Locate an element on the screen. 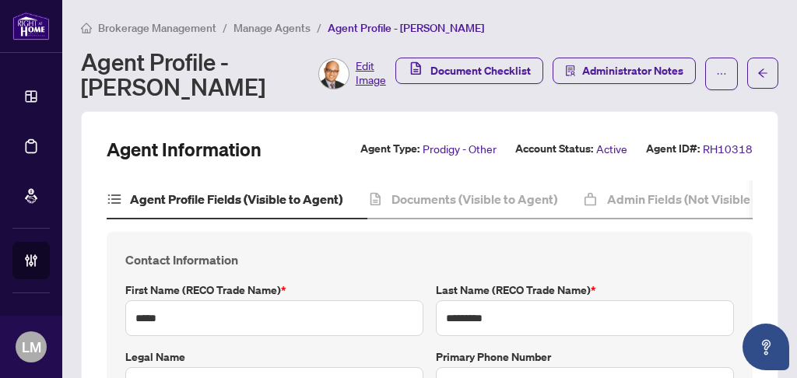 The image size is (797, 378). span: Prodigy - Other is located at coordinates (459, 149).